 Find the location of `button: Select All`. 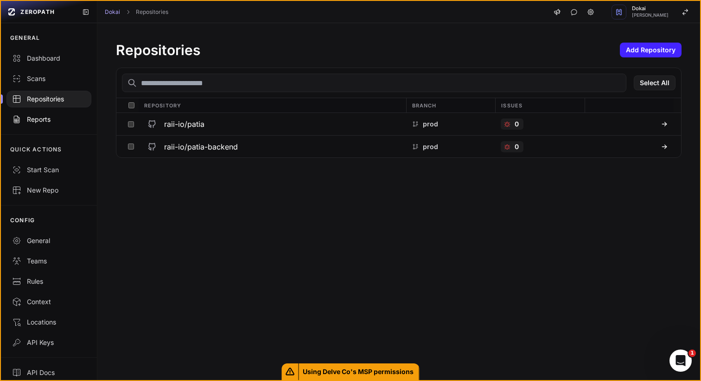

button: Select All is located at coordinates (654, 83).